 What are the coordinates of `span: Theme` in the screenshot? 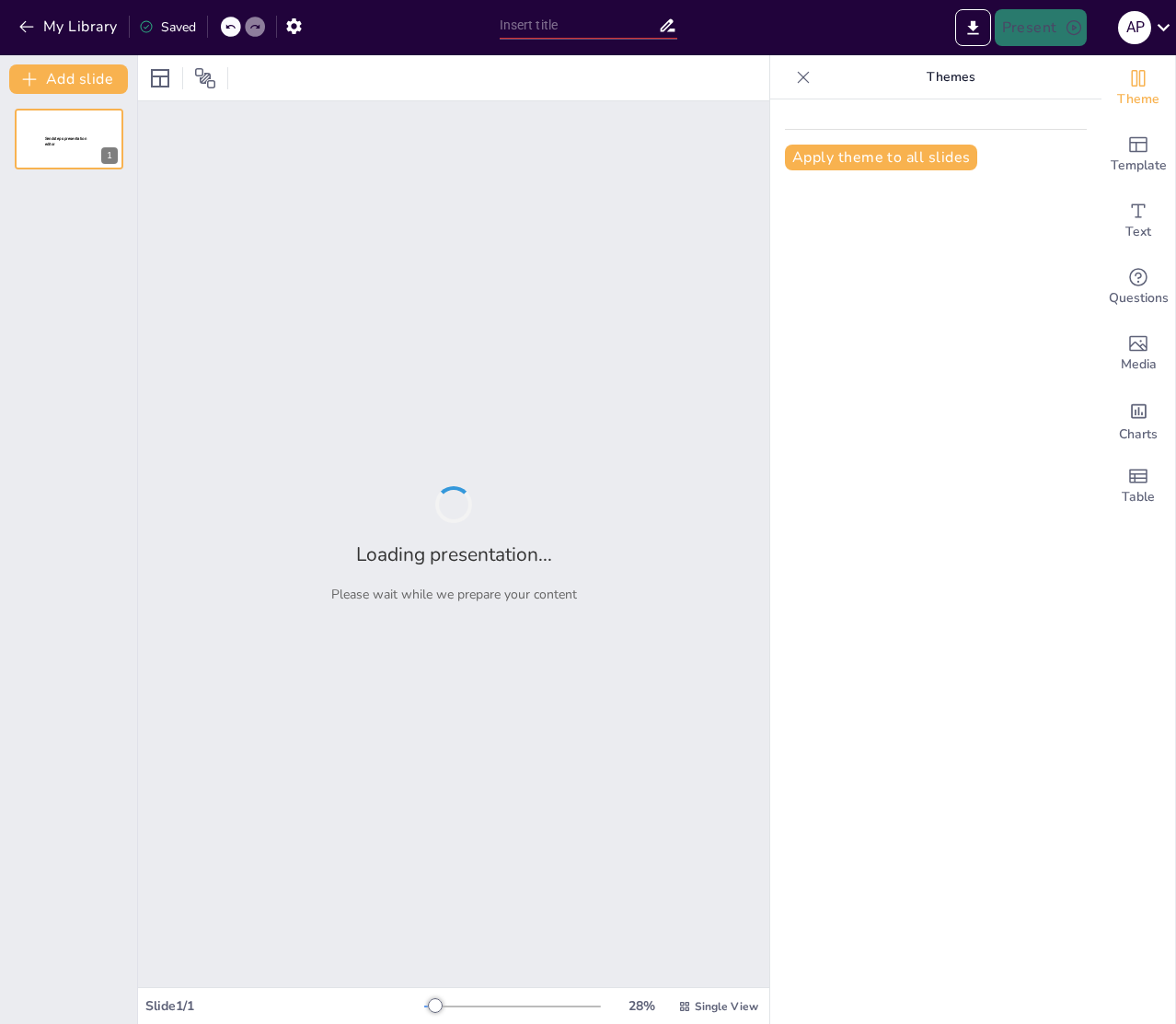 It's located at (1138, 100).